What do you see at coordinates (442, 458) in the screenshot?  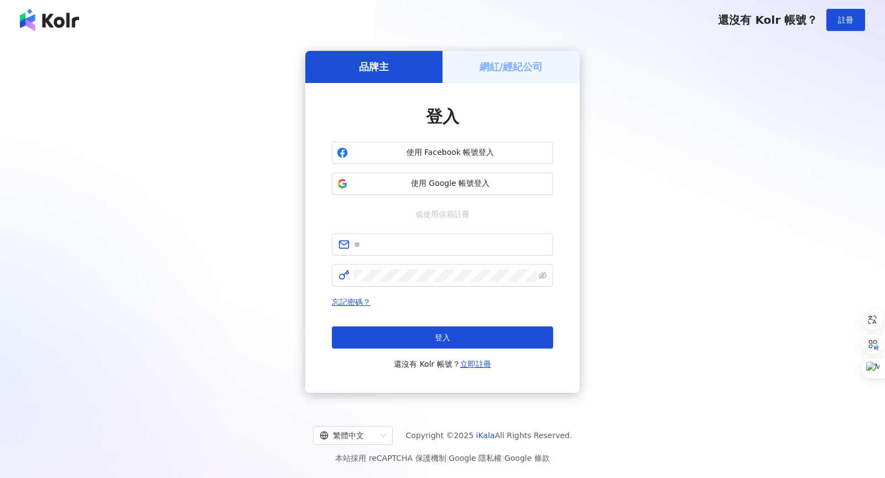 I see `span: 本站採用 reCAPTCHA 保護機制` at bounding box center [442, 458].